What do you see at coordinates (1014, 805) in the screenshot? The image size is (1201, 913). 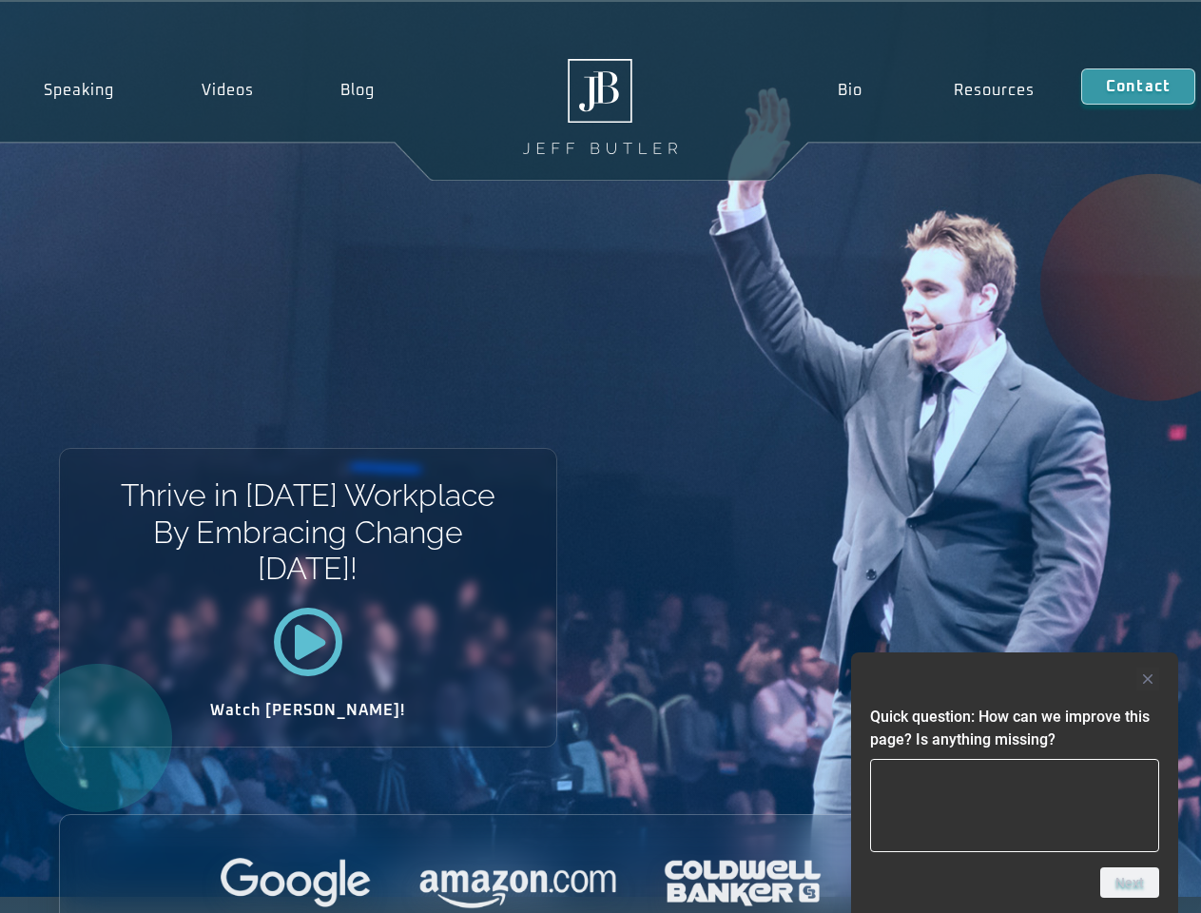 I see `textarea: Quick question: How can we improve this page? Is anything missing?` at bounding box center [1014, 805].